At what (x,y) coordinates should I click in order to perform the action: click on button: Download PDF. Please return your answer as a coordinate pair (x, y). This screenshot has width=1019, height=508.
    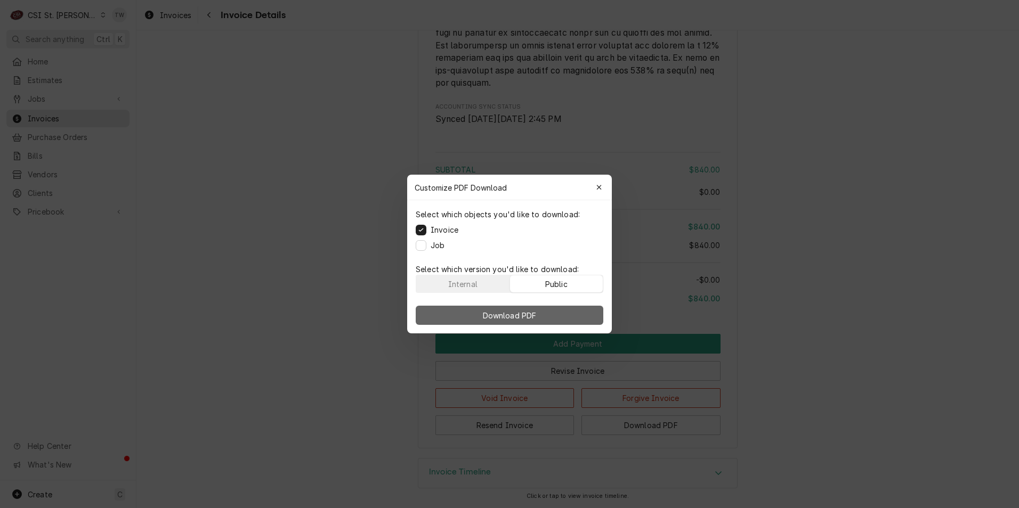
    Looking at the image, I should click on (509, 315).